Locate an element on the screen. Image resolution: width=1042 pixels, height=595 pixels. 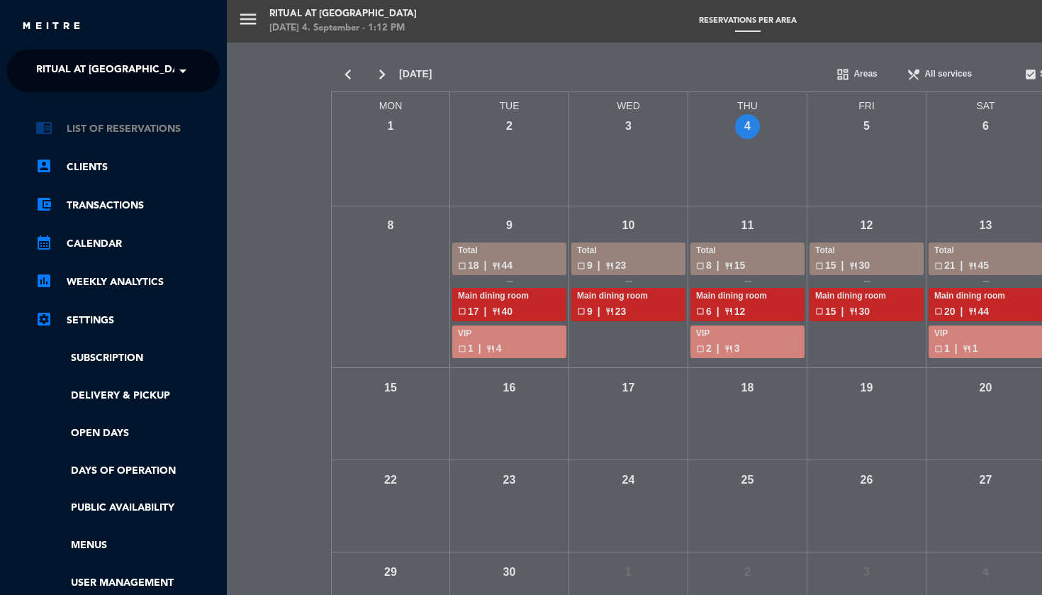
a: Menus is located at coordinates (128, 545).